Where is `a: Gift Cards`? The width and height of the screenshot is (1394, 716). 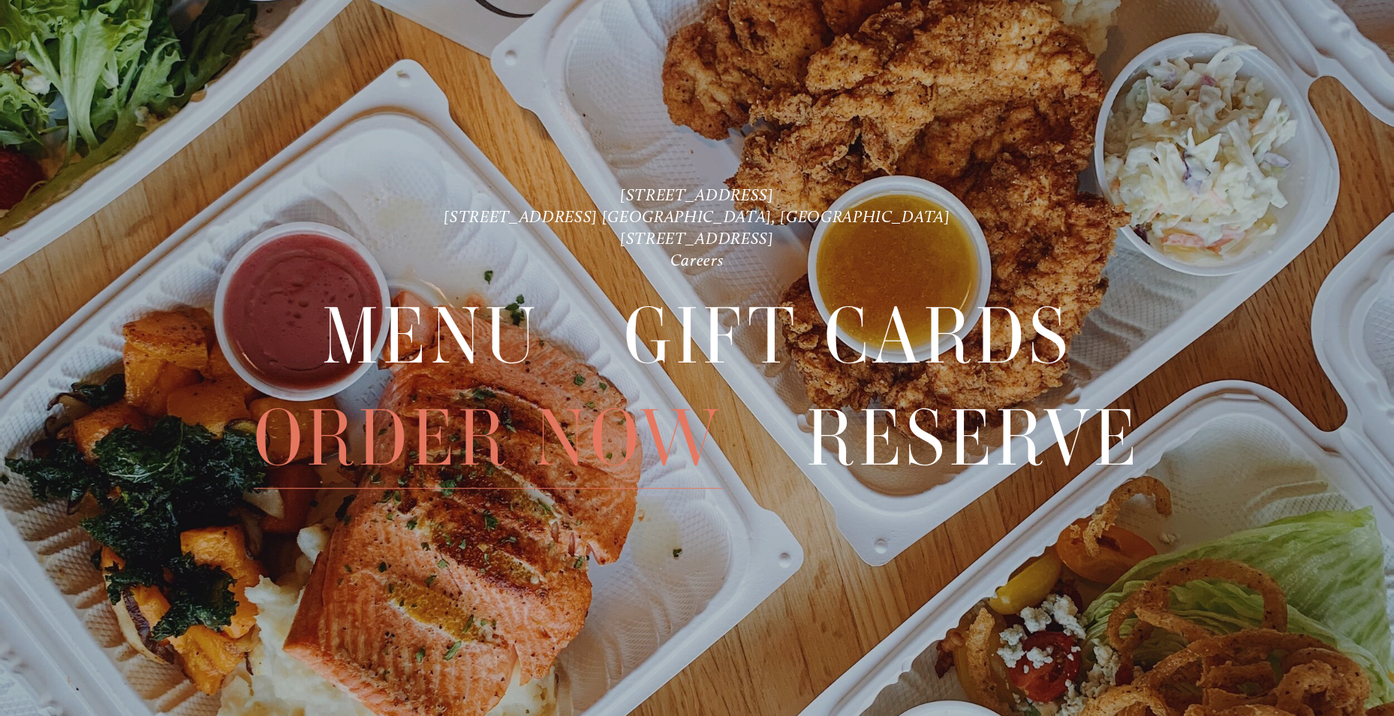 a: Gift Cards is located at coordinates (847, 335).